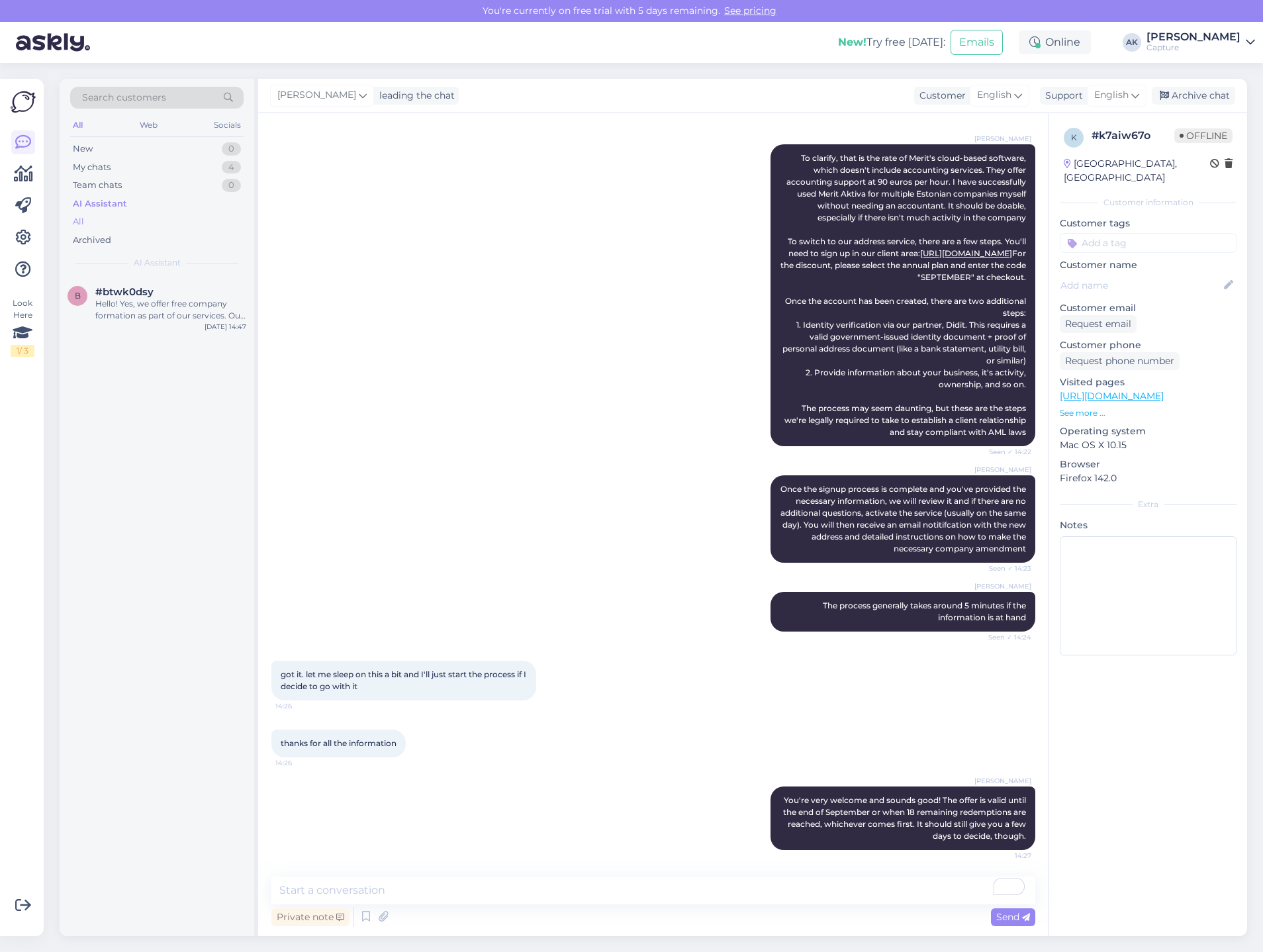 The width and height of the screenshot is (1263, 952). I want to click on input: Add name, so click(1140, 285).